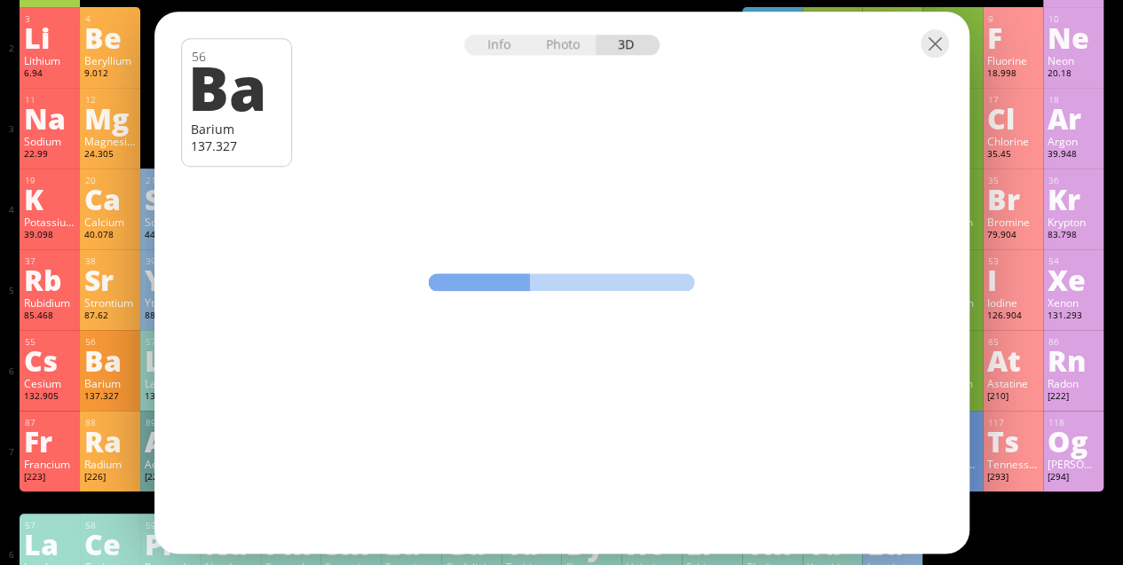  Describe the element at coordinates (1013, 75) in the screenshot. I see `div: 18.998` at that location.